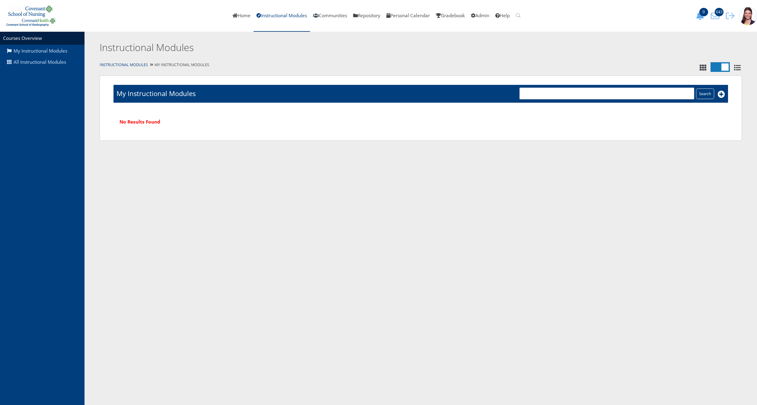  I want to click on a: 643, so click(716, 15).